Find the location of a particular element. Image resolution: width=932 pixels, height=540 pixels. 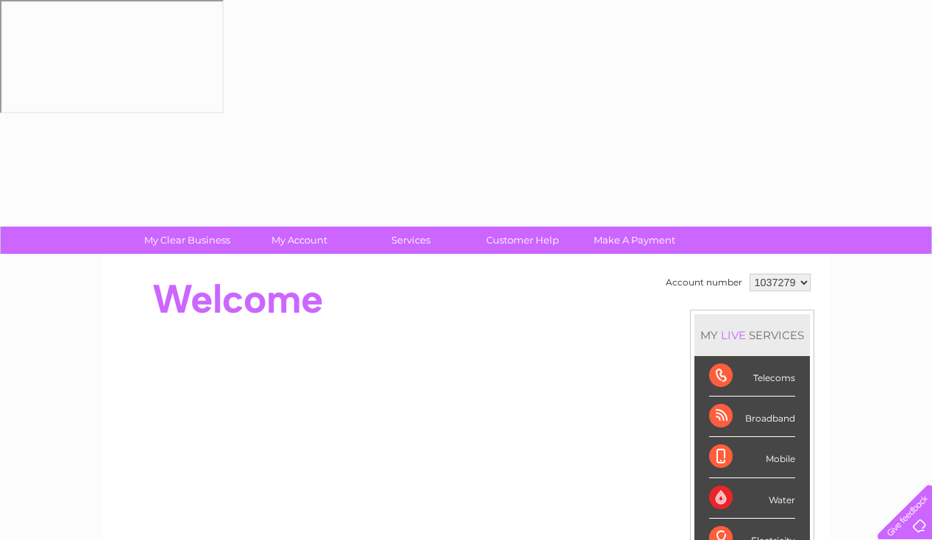

div: Broadband is located at coordinates (752, 416).